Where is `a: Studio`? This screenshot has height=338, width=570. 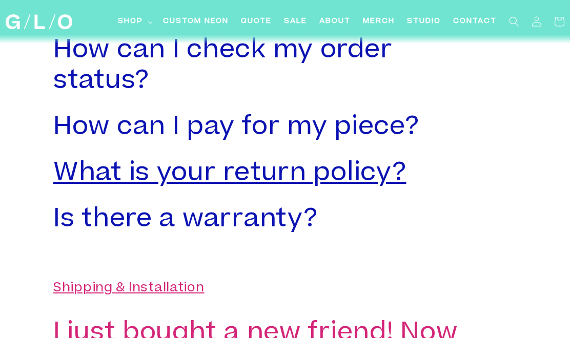
a: Studio is located at coordinates (424, 22).